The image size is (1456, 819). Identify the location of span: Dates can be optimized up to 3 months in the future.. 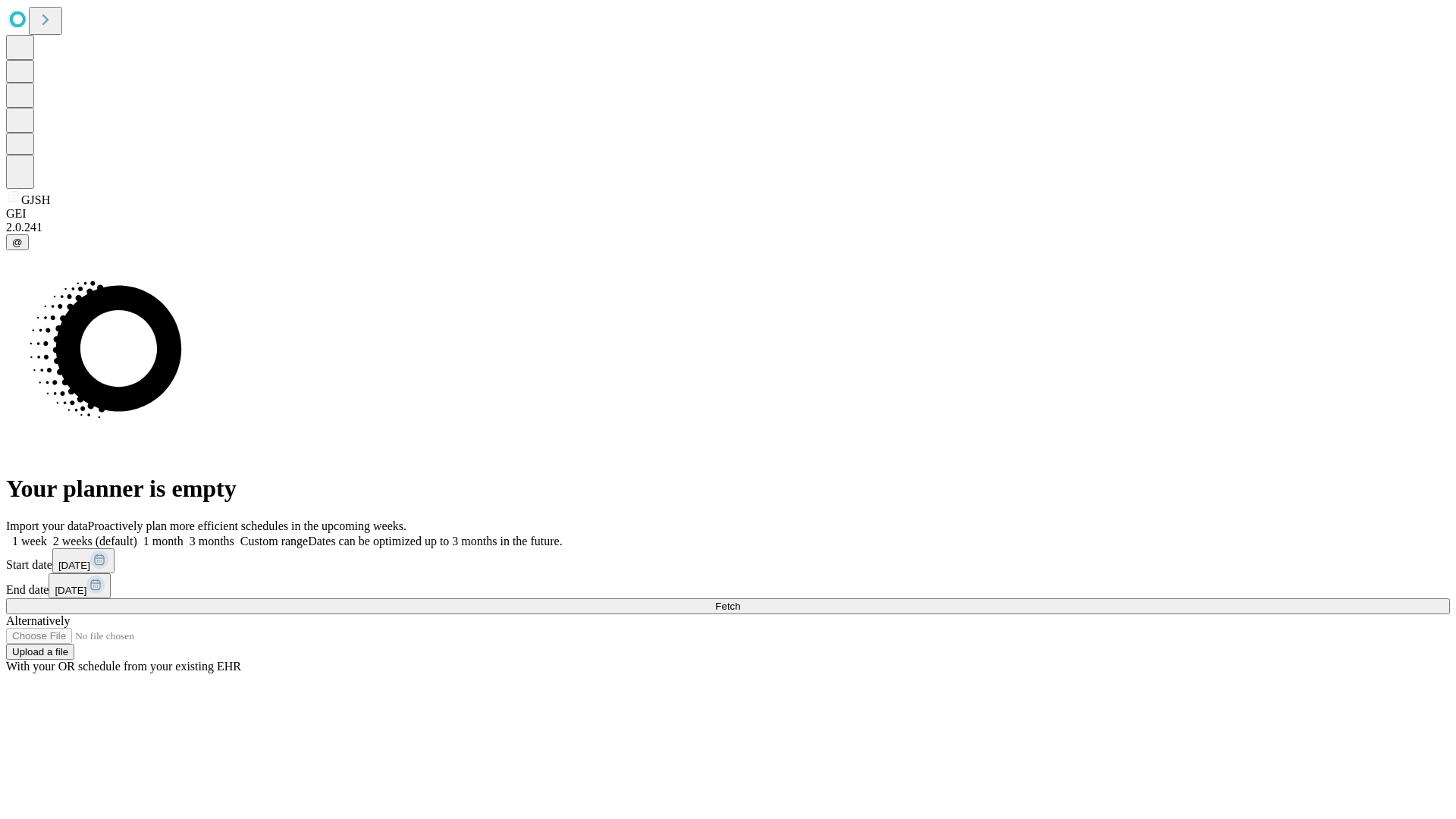
(435, 540).